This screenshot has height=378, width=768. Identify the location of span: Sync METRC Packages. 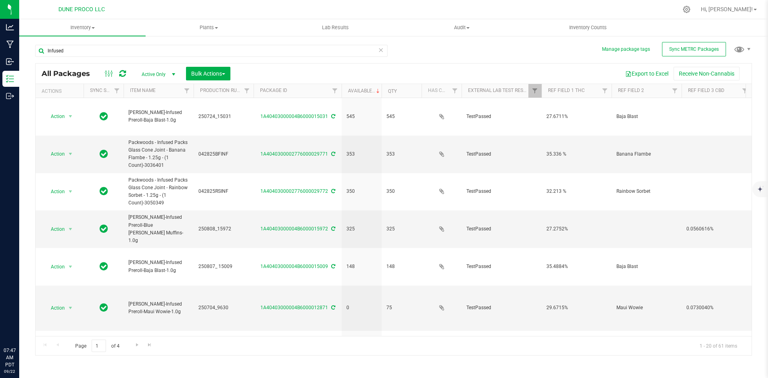
(694, 49).